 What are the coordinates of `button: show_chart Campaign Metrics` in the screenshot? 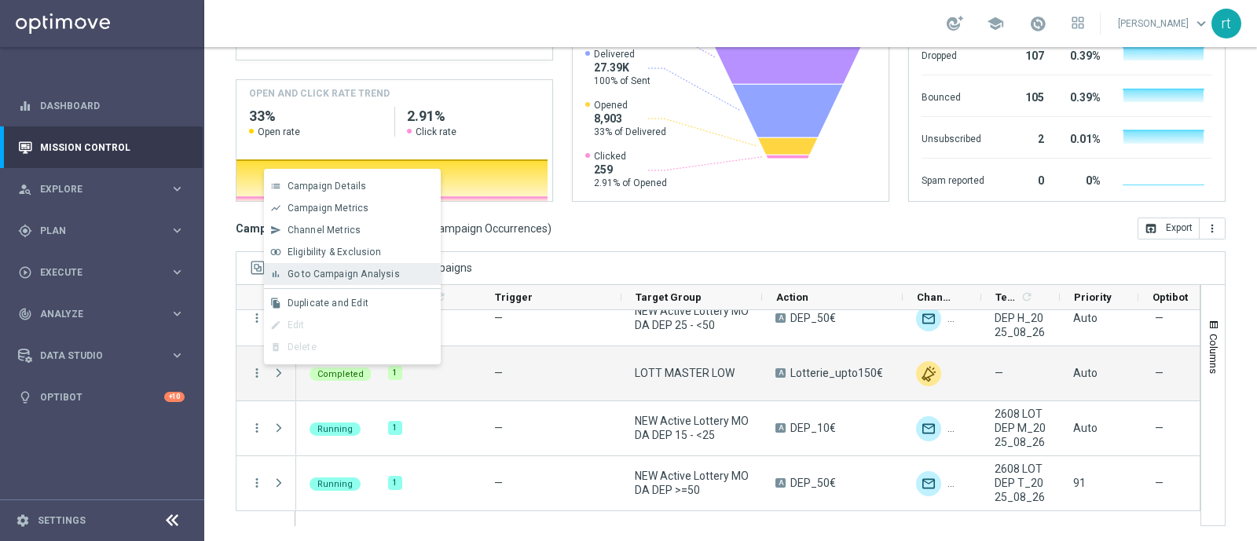 It's located at (352, 208).